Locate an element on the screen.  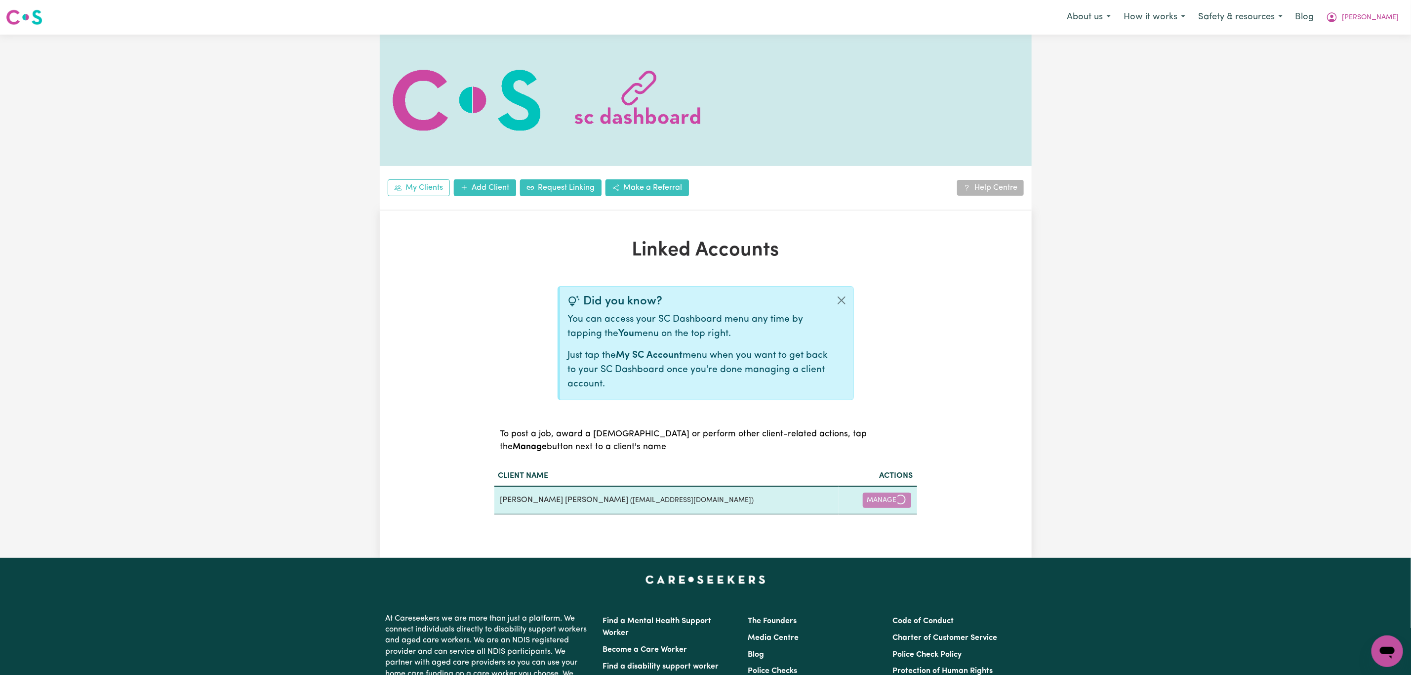
a: Help Centre is located at coordinates (990, 188).